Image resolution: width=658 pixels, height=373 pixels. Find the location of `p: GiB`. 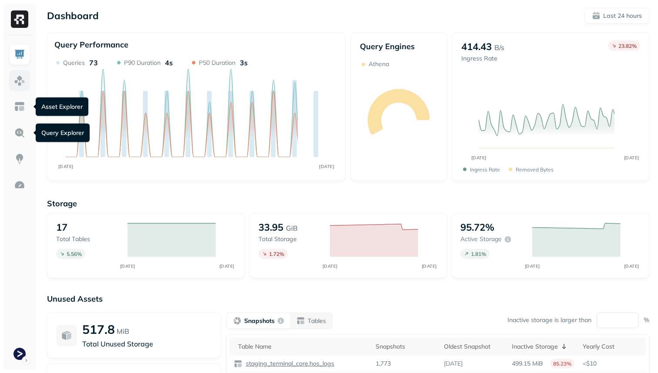

p: GiB is located at coordinates (291, 228).